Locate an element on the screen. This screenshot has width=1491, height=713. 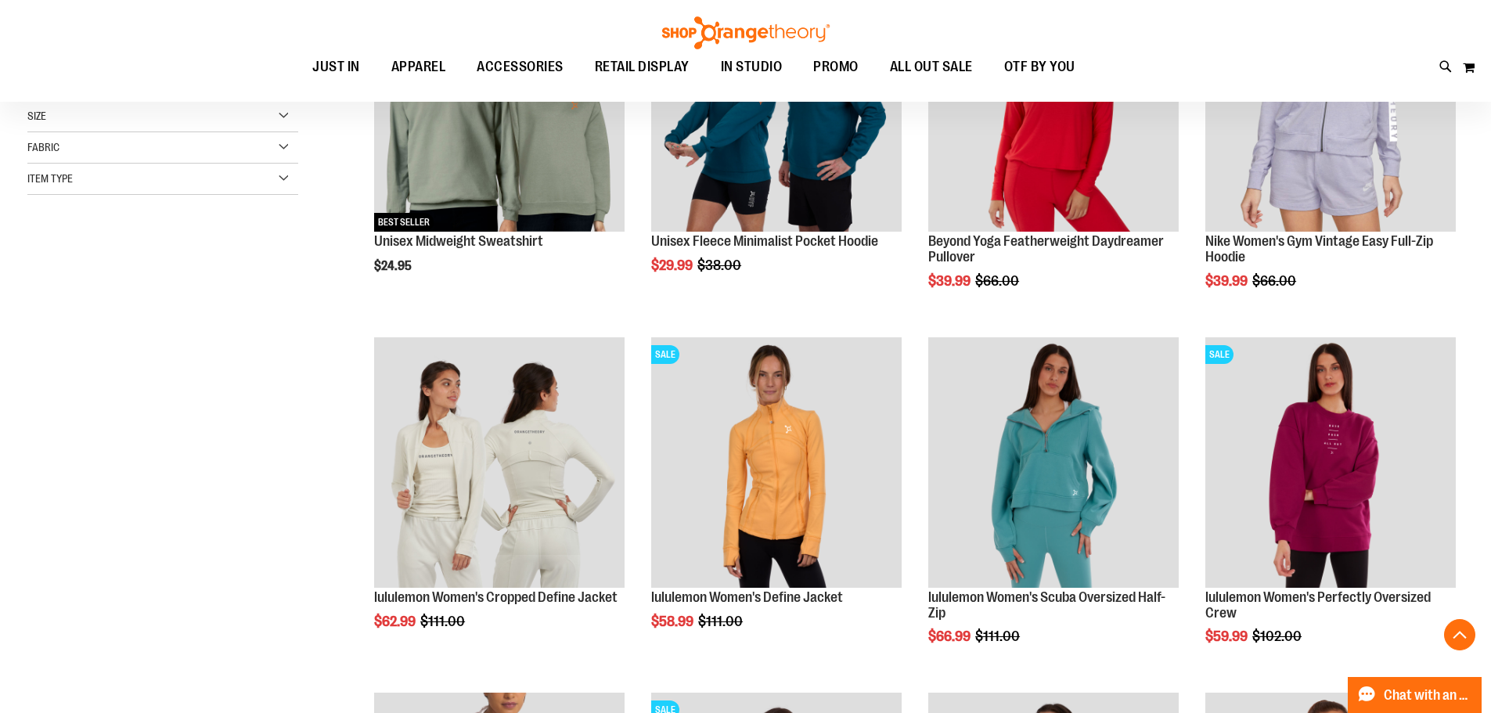
span: IN STUDIO is located at coordinates (751, 67).